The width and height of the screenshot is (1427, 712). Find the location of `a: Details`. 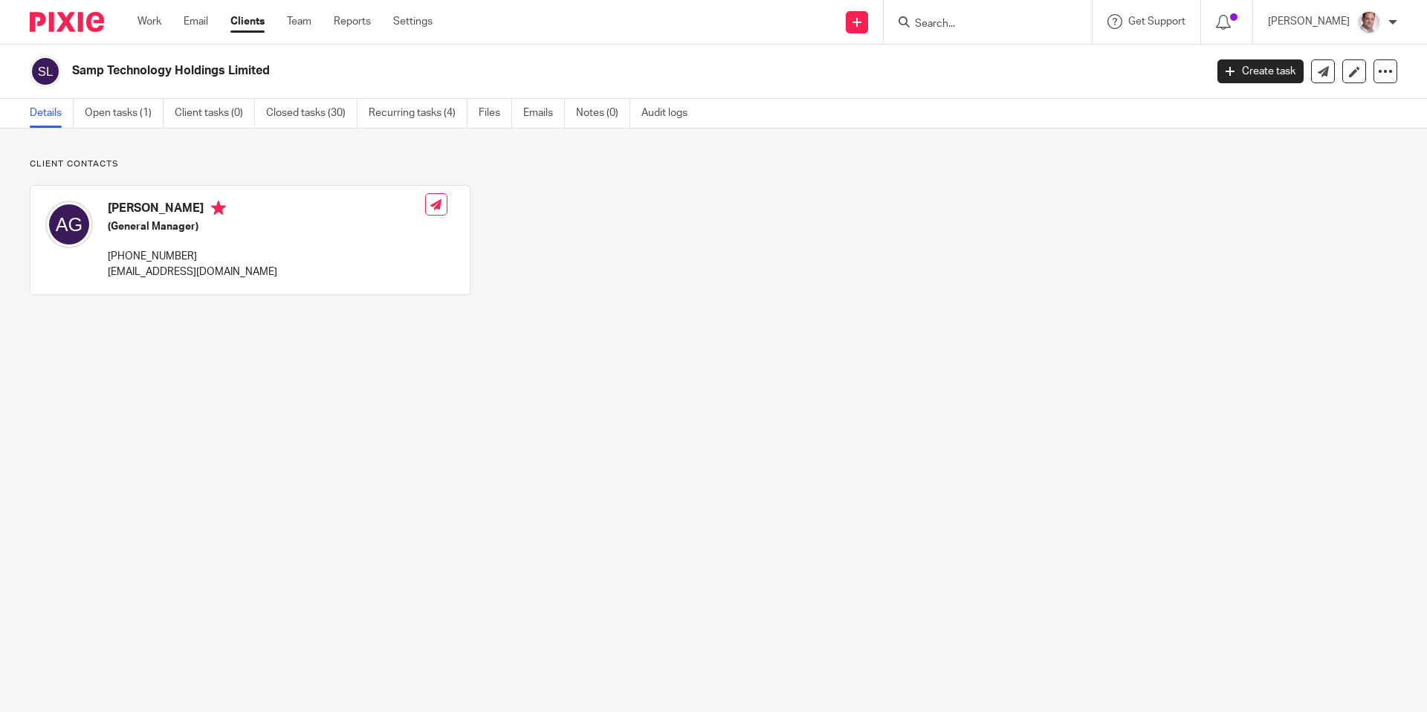

a: Details is located at coordinates (51, 113).